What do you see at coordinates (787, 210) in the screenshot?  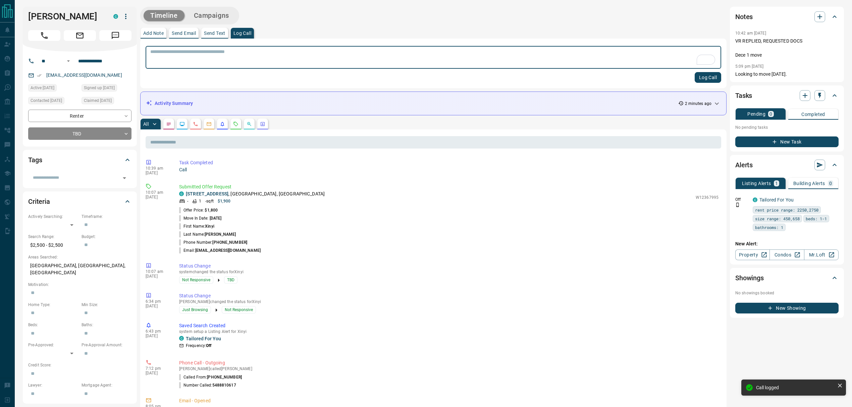 I see `span: rent price range: 2250,2750` at bounding box center [787, 210].